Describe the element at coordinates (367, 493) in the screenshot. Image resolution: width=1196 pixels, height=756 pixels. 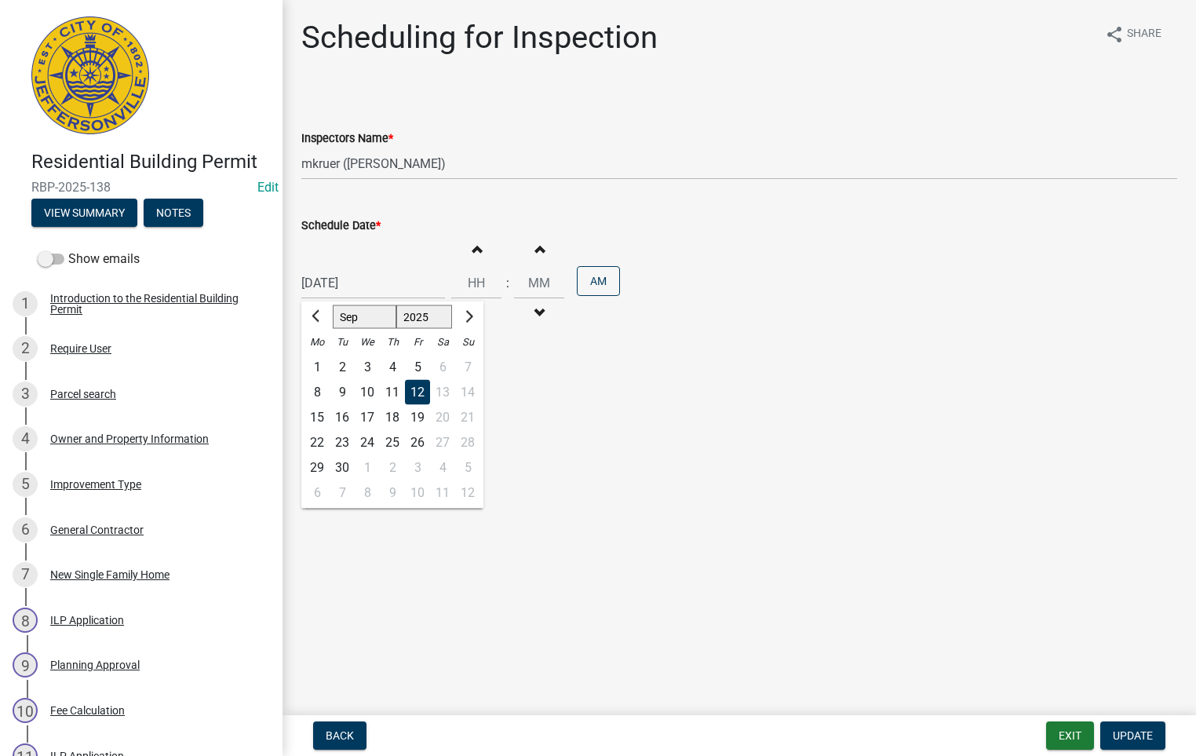
I see `div: Wednesday, October 8, 2025` at that location.